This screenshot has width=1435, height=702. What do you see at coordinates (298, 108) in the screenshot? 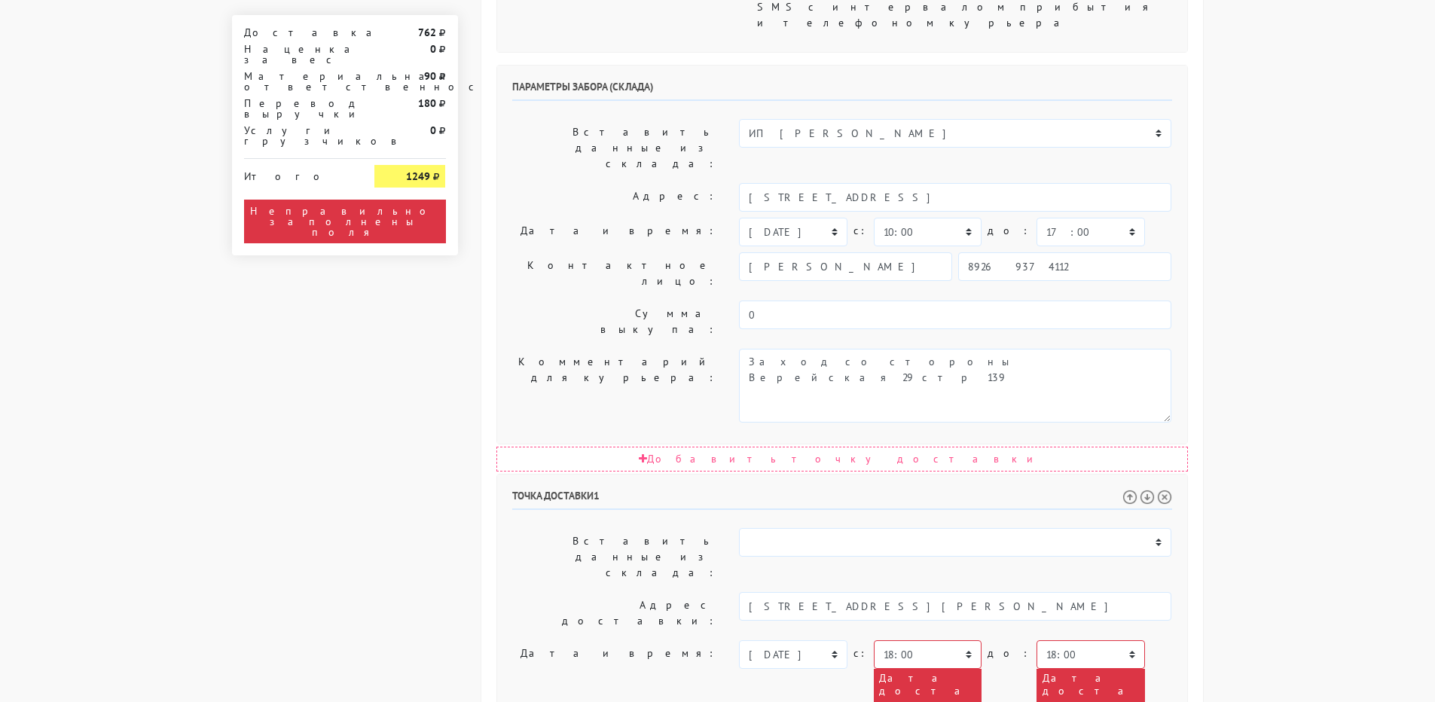
I see `div: Перевод выручки` at bounding box center [298, 108].